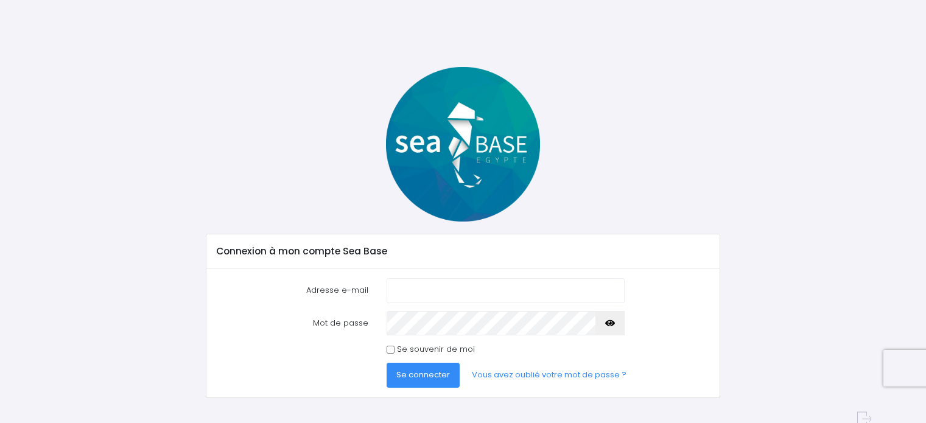 This screenshot has width=926, height=423. What do you see at coordinates (292, 323) in the screenshot?
I see `label: Mot de passe` at bounding box center [292, 323].